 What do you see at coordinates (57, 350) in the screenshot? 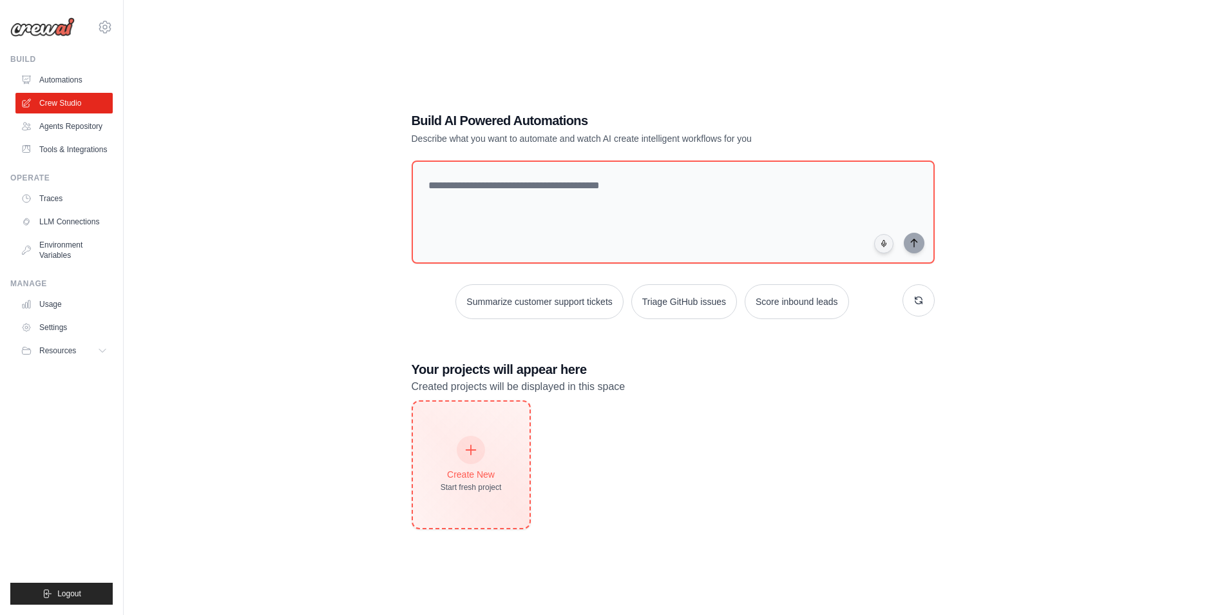
I see `span: Resources` at bounding box center [57, 350].